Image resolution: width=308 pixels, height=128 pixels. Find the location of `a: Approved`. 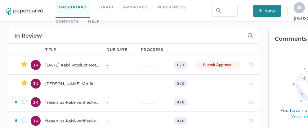

a: Approved is located at coordinates (135, 7).